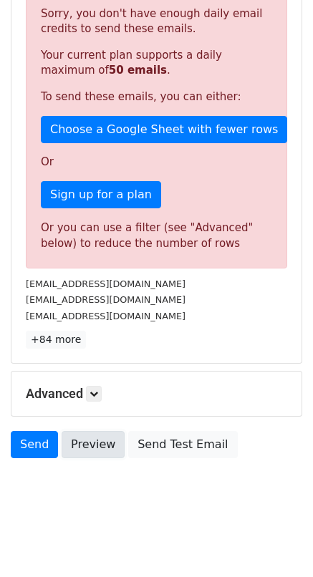 This screenshot has width=313, height=577. I want to click on p: Your current plan supports a daily maximum of ., so click(156, 63).